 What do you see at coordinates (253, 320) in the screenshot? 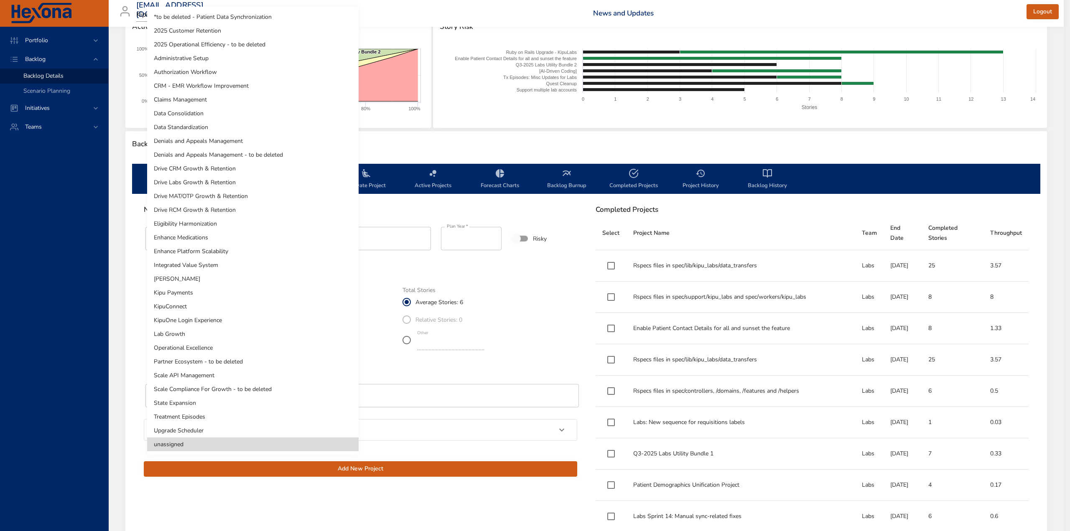
I see `li: KipuOne Login Experience` at bounding box center [253, 320].